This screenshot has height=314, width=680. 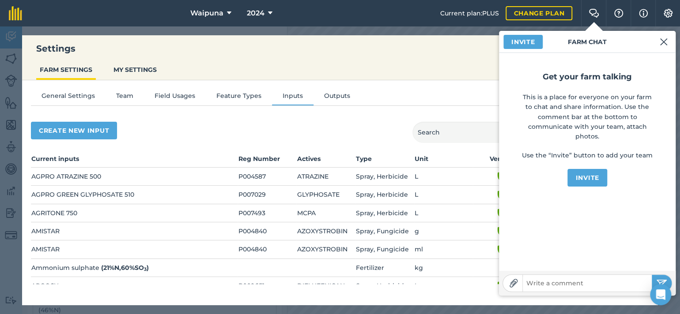 What do you see at coordinates (74, 131) in the screenshot?
I see `button: Create new input` at bounding box center [74, 131].